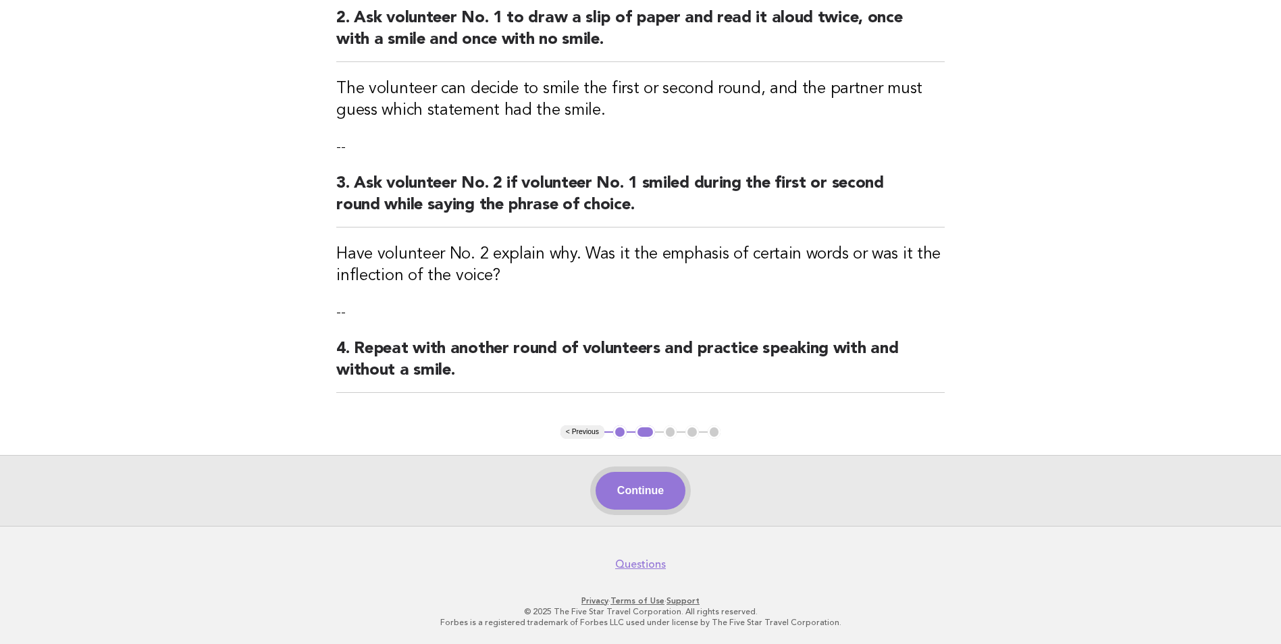 This screenshot has width=1281, height=644. I want to click on p: Forbes is a registered trademark of Forbes LLC used under license by The Five Star Travel Corpora..., so click(641, 623).